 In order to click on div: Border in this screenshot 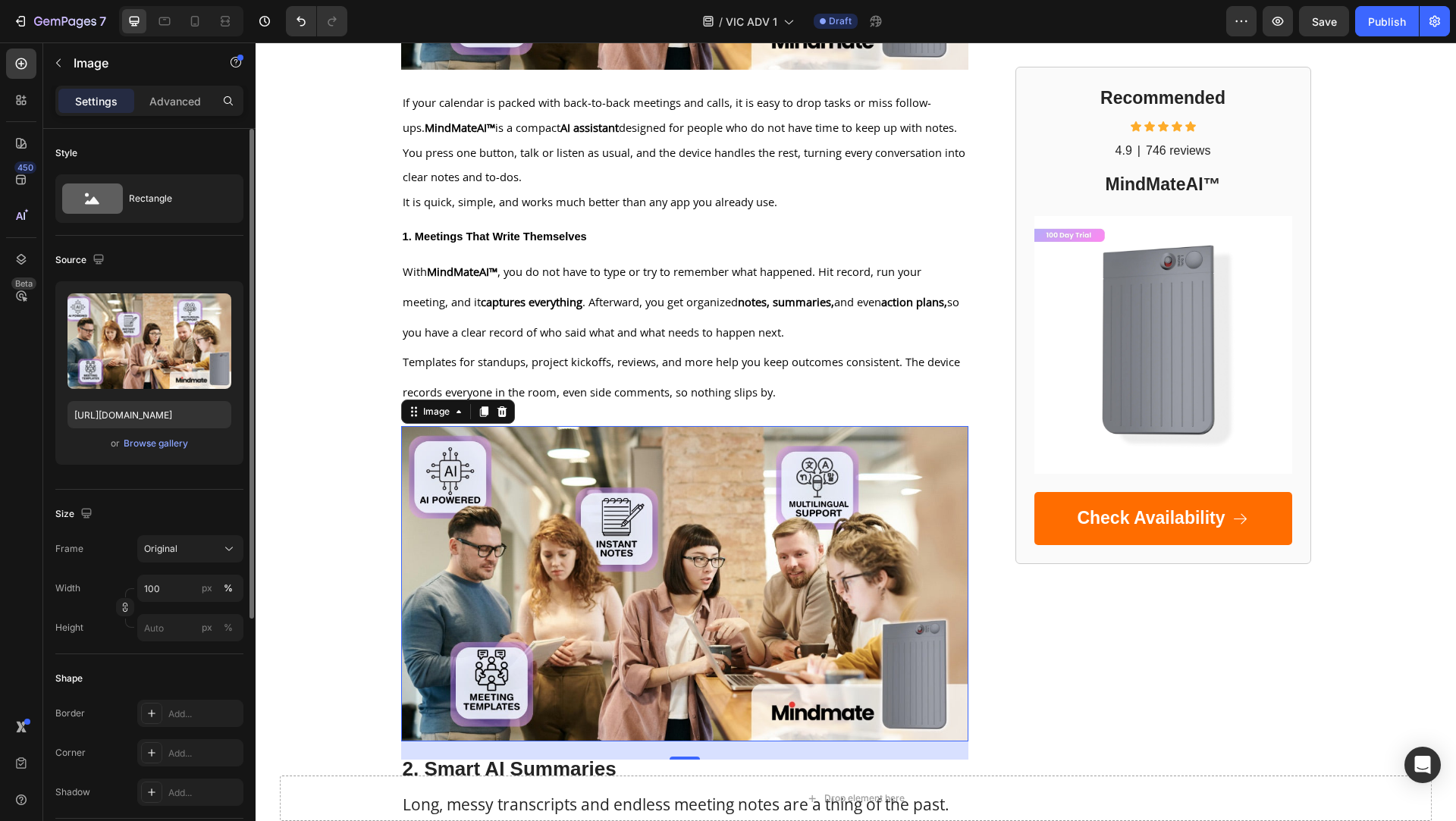, I will do `click(69, 713)`.